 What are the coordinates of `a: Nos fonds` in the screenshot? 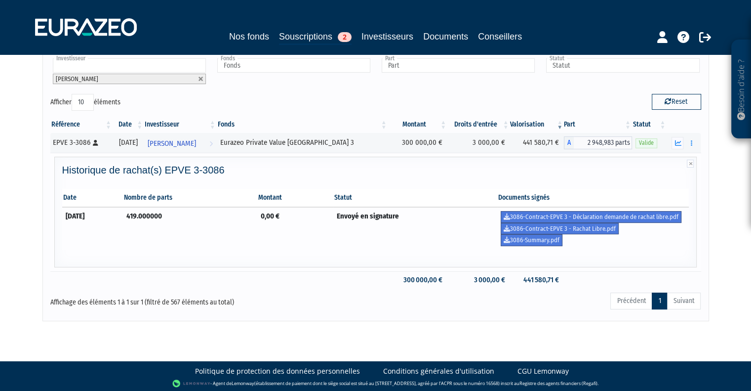 It's located at (249, 37).